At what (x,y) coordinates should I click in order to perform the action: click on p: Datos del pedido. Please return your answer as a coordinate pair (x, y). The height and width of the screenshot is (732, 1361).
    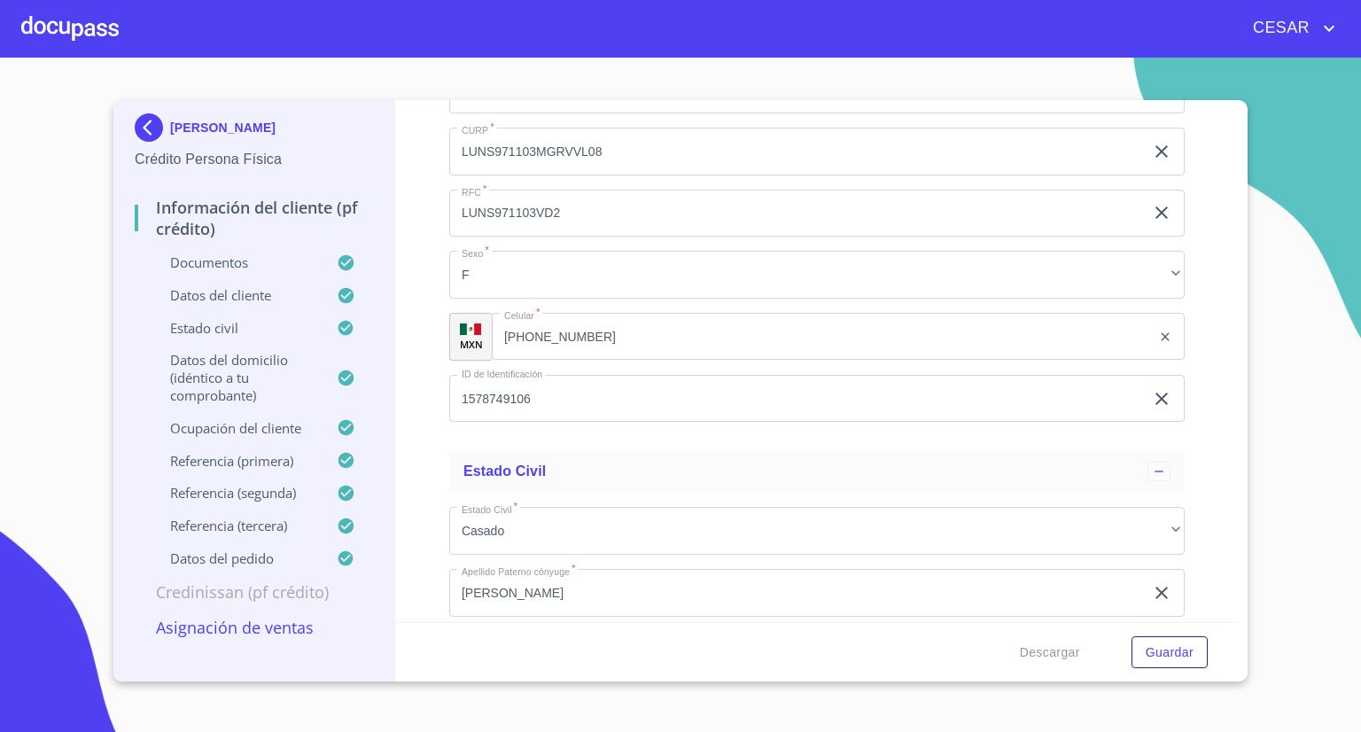
    Looking at the image, I should click on (236, 558).